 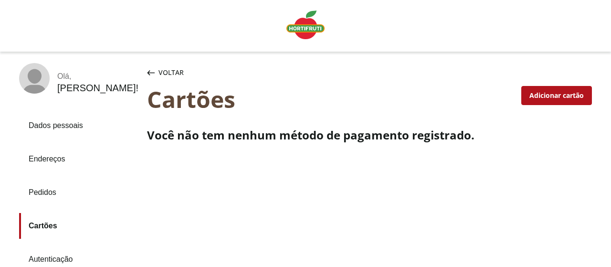 What do you see at coordinates (79, 159) in the screenshot?
I see `a: Endereços` at bounding box center [79, 159].